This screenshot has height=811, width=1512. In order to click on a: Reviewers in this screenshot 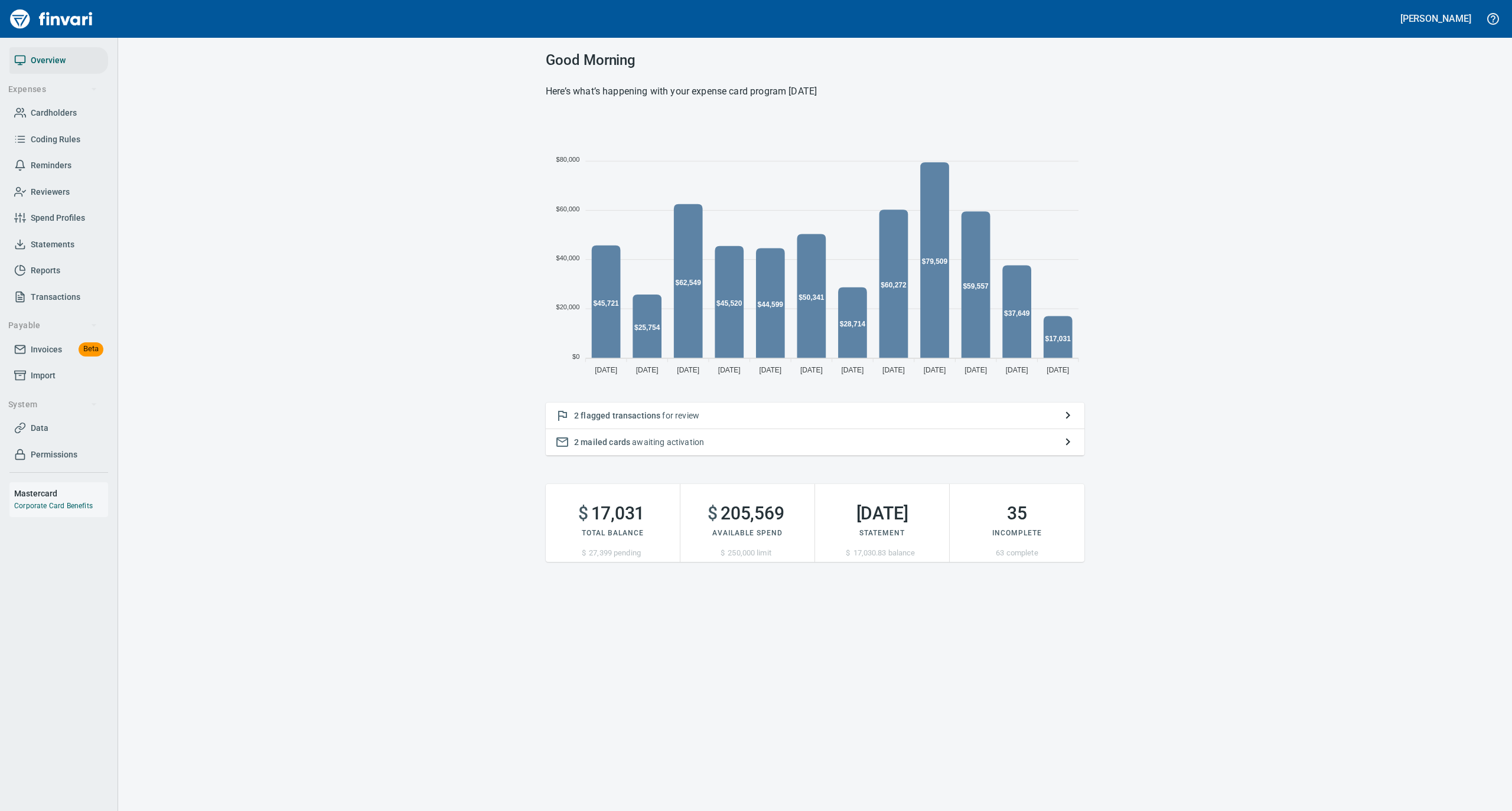, I will do `click(59, 192)`.